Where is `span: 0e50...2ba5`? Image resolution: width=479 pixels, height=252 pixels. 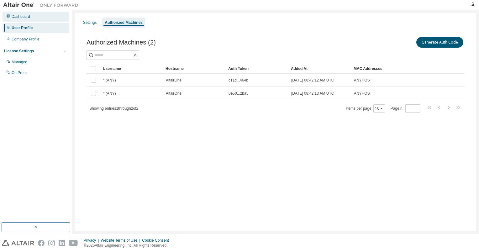 span: 0e50...2ba5 is located at coordinates (238, 93).